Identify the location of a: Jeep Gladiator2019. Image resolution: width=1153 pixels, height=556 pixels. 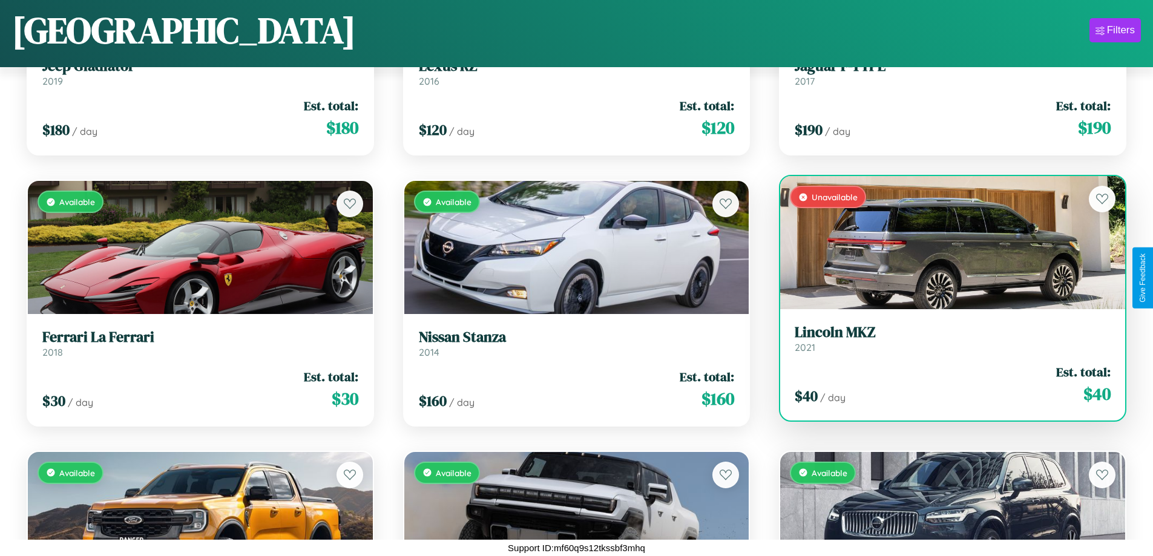
(200, 72).